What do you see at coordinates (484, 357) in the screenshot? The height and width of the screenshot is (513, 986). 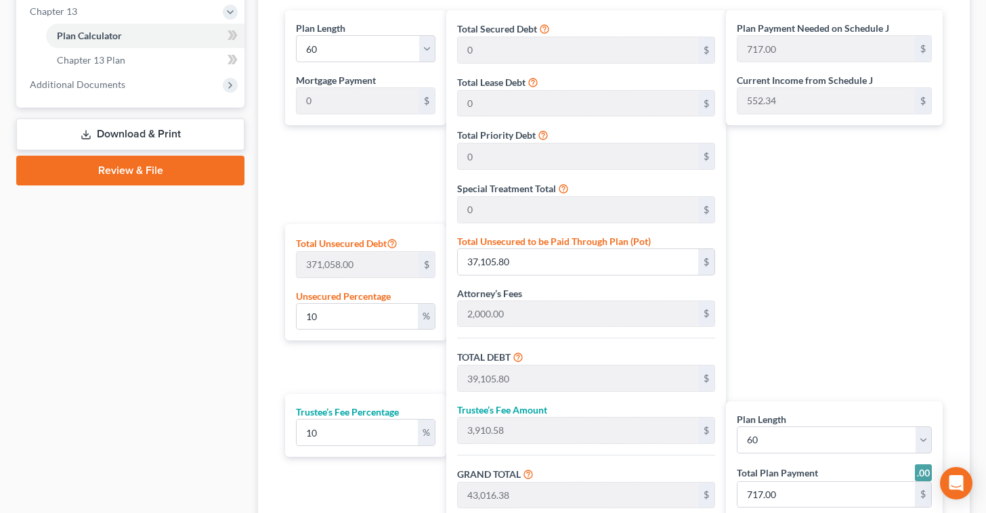 I see `label: TOTAL DEBT` at bounding box center [484, 357].